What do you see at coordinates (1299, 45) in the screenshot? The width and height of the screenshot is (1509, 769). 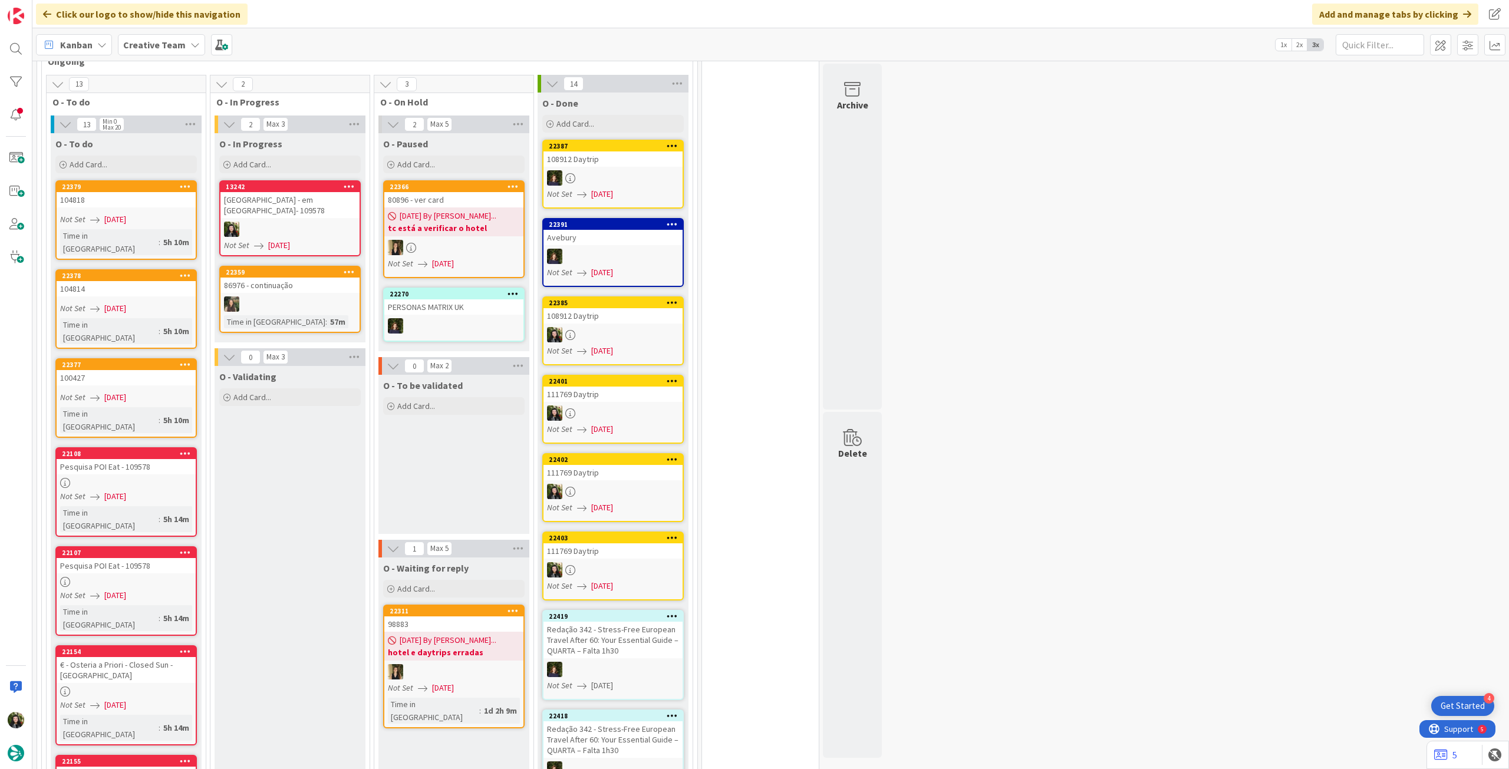 I see `span: 2x` at bounding box center [1299, 45].